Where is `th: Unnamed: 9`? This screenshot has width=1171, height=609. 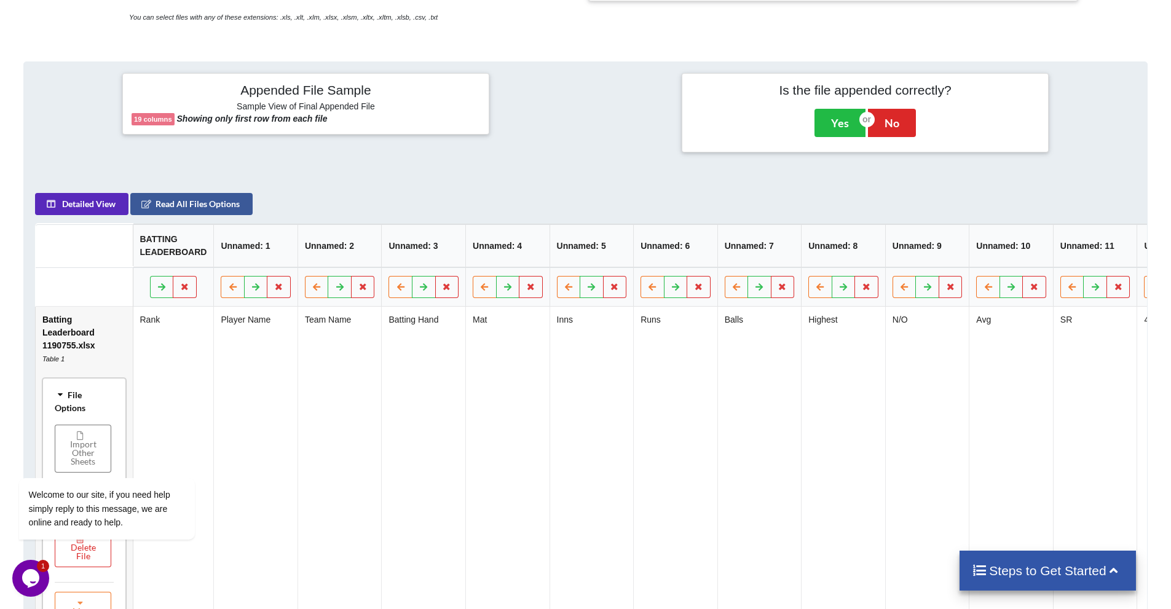
th: Unnamed: 9 is located at coordinates (927, 246).